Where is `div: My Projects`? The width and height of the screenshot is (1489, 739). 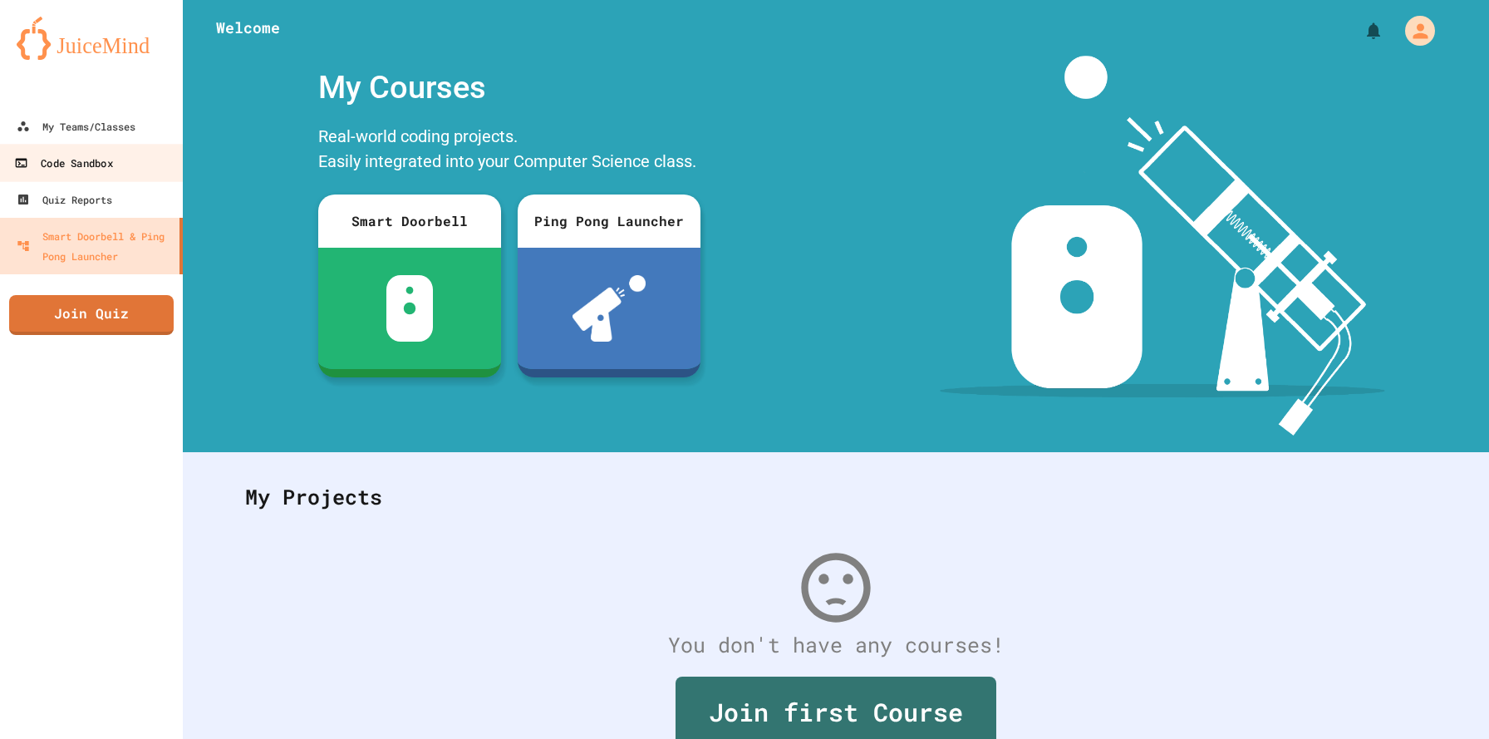
div: My Projects is located at coordinates (836, 497).